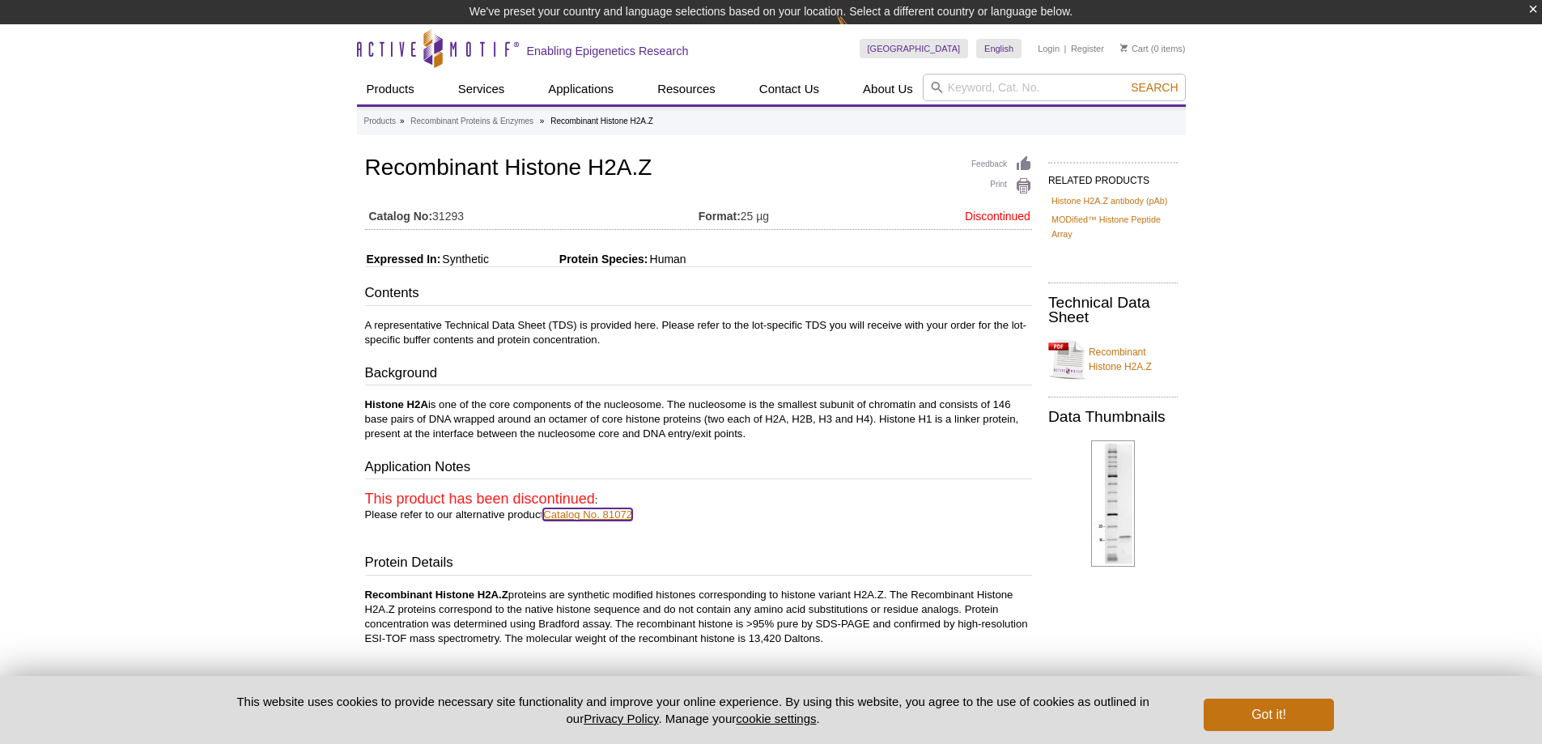  I want to click on li: Recombinant Histone H2A.Z, so click(602, 121).